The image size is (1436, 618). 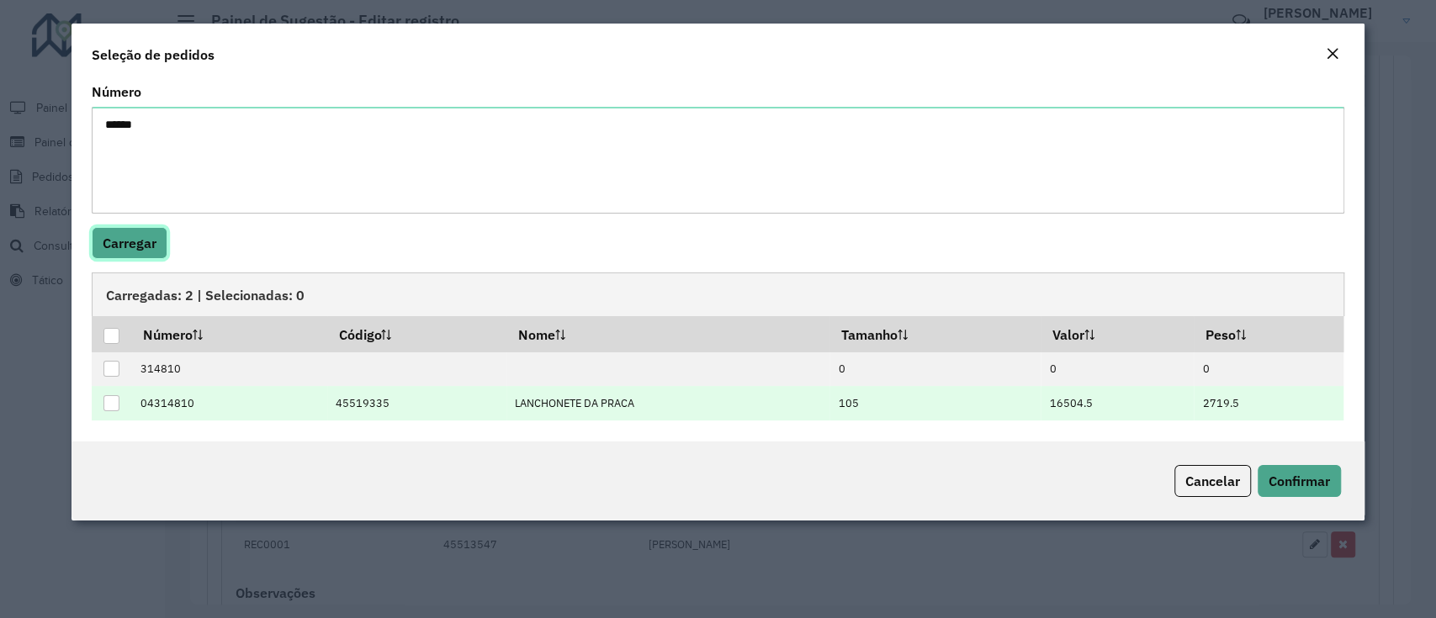 I want to click on button: Cancelar, so click(x=1212, y=481).